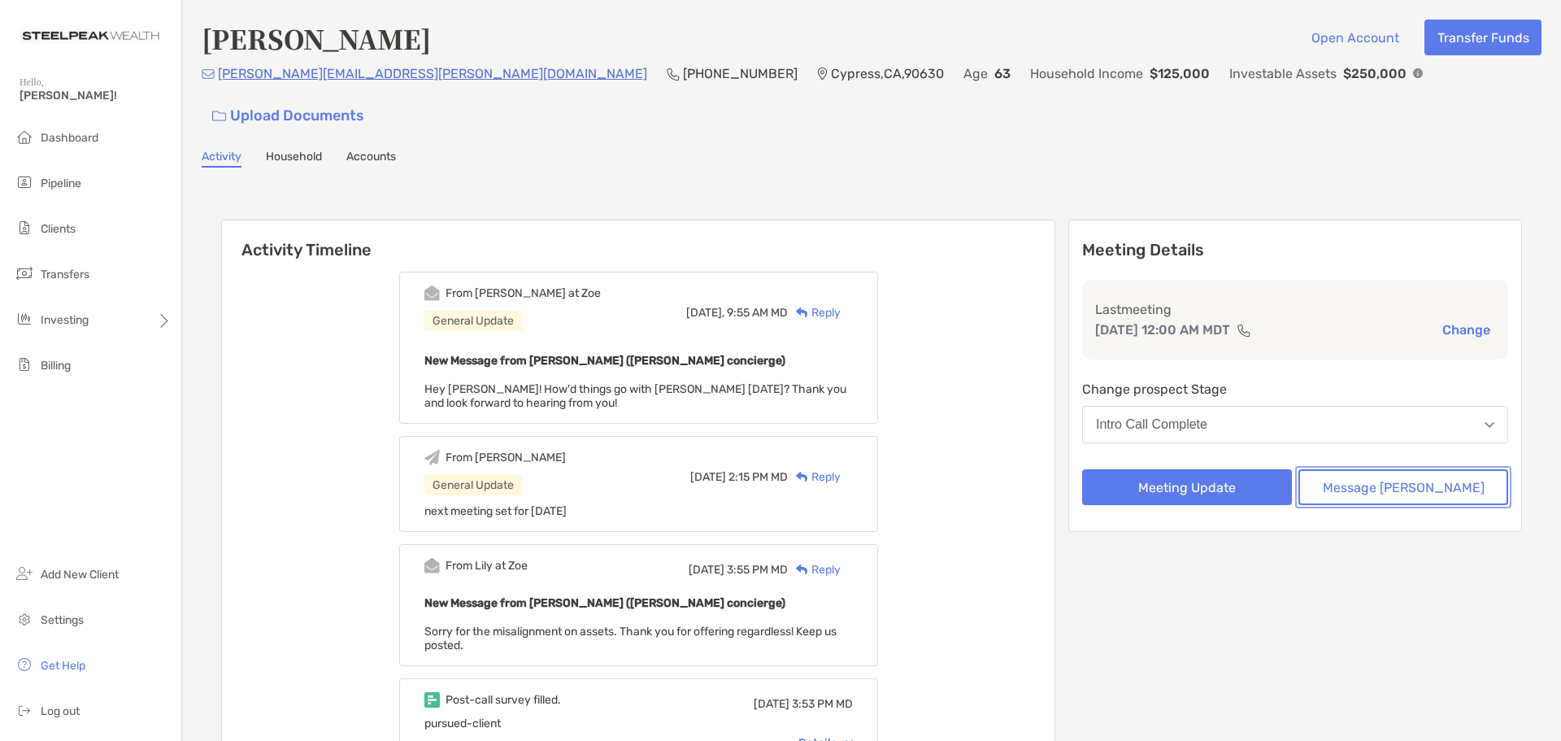  Describe the element at coordinates (90, 36) in the screenshot. I see `img: Zoe Logo` at that location.